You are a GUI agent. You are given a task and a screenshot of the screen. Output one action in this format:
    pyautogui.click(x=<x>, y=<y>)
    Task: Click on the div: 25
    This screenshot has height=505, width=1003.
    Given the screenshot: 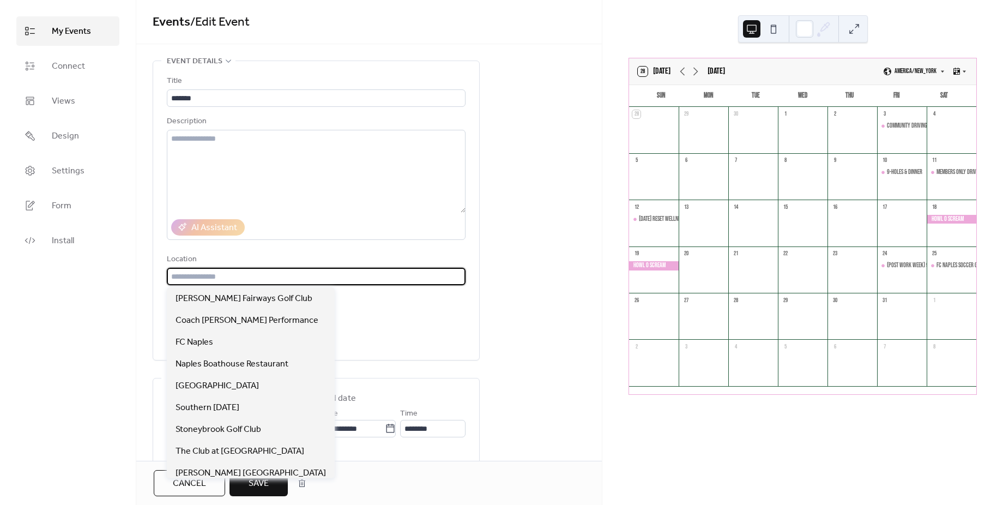 What is the action you would take?
    pyautogui.click(x=934, y=254)
    